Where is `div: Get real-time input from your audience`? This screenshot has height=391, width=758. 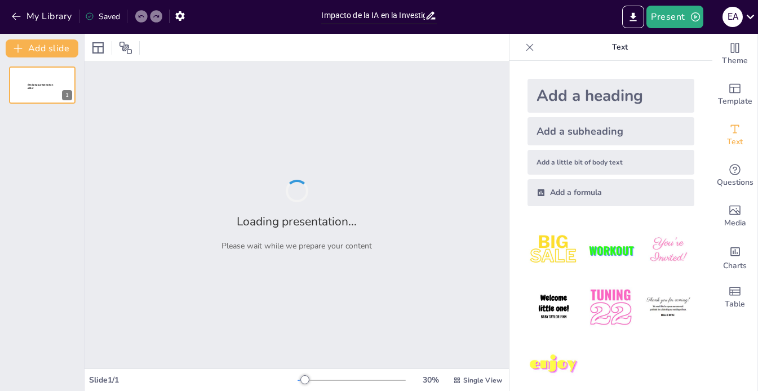 div: Get real-time input from your audience is located at coordinates (735, 176).